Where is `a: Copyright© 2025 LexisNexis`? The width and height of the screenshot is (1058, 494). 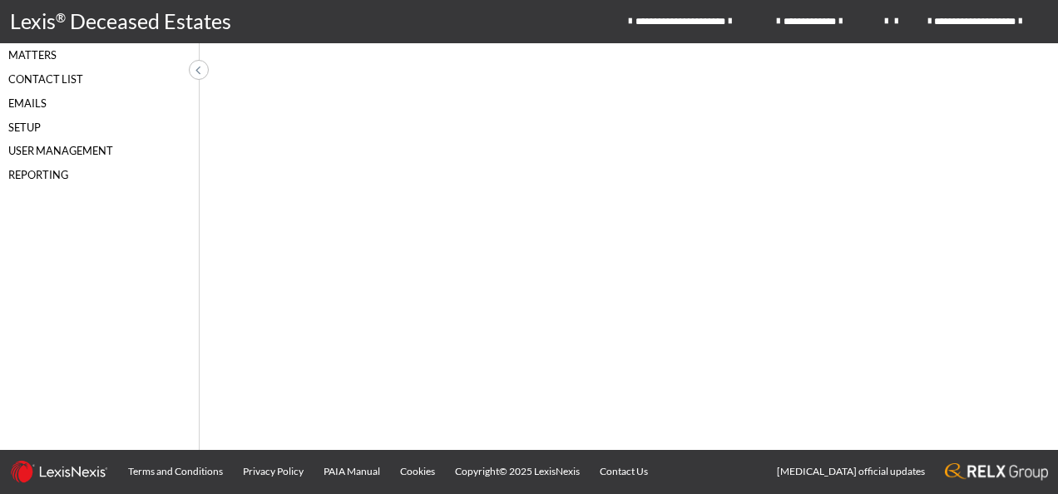 a: Copyright© 2025 LexisNexis is located at coordinates (517, 472).